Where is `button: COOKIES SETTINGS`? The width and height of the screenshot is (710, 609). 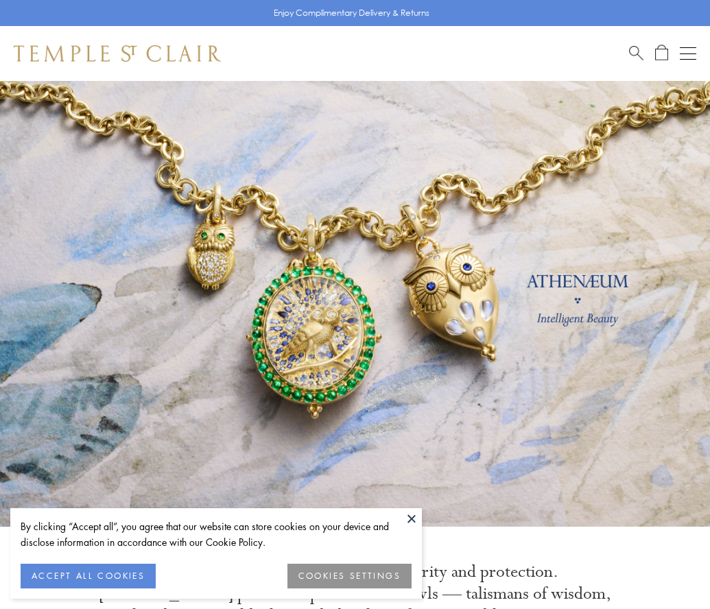
button: COOKIES SETTINGS is located at coordinates (349, 576).